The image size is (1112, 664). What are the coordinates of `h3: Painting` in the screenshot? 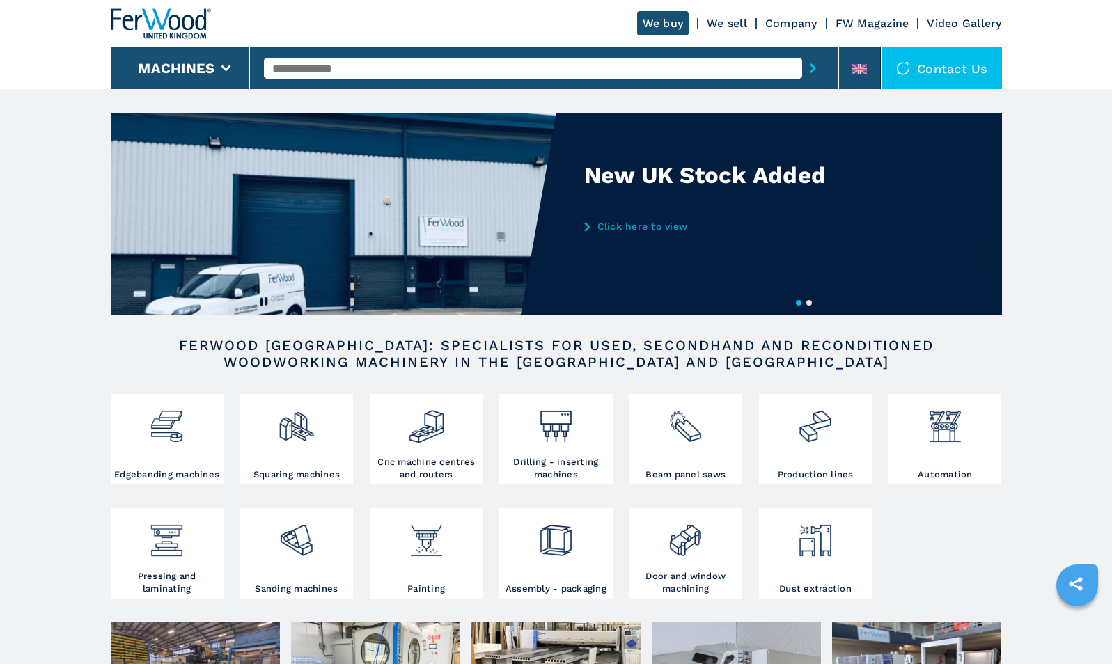 It's located at (426, 589).